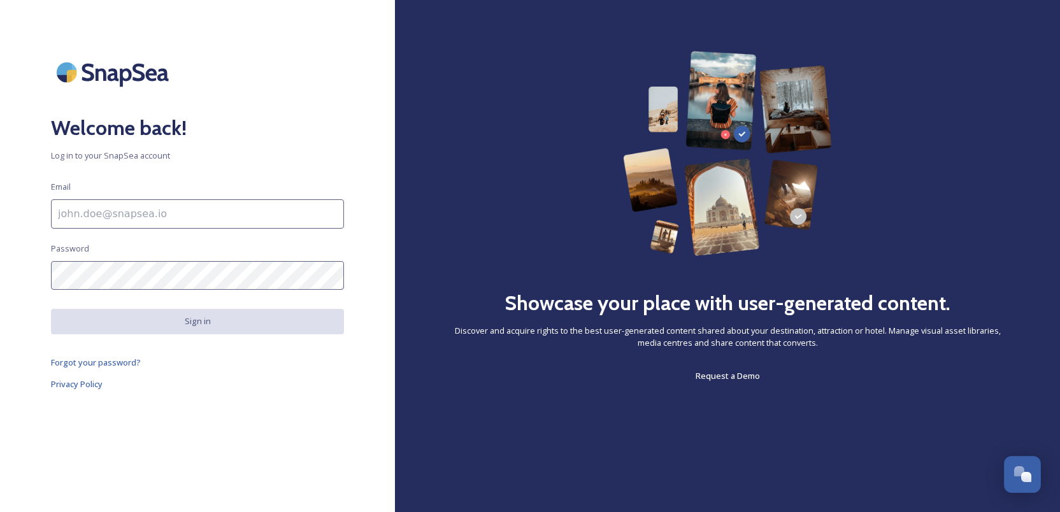 The image size is (1060, 512). What do you see at coordinates (61, 187) in the screenshot?
I see `span: Email` at bounding box center [61, 187].